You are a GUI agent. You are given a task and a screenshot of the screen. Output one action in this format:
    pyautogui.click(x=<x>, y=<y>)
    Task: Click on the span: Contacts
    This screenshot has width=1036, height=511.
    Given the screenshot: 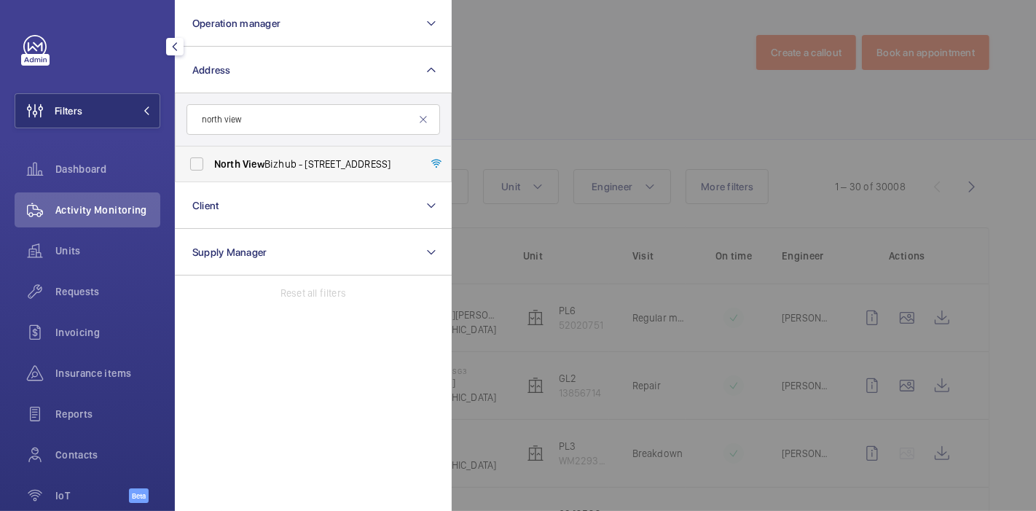 What is the action you would take?
    pyautogui.click(x=108, y=455)
    